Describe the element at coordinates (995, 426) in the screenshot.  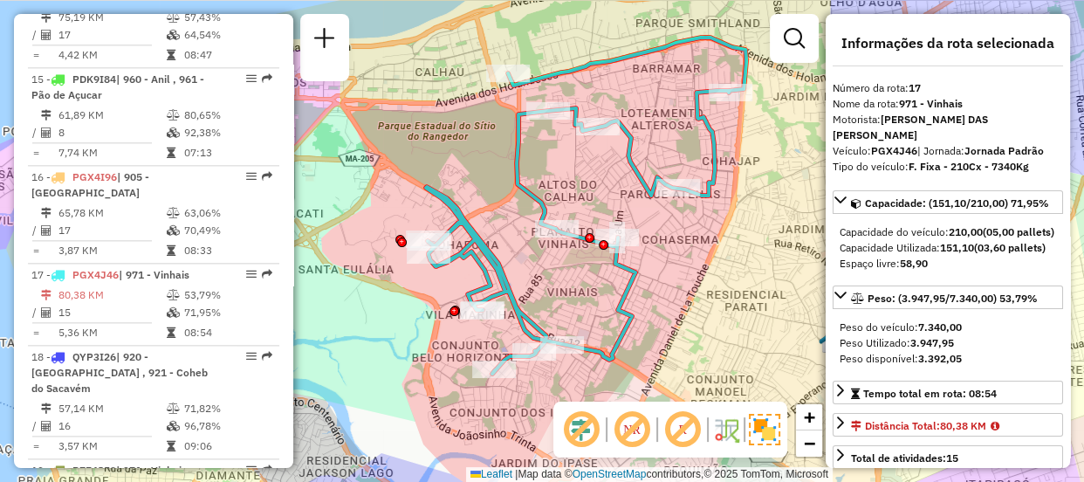
I see `i: KM da rota maior que o KM cadastrado para o setor` at that location.